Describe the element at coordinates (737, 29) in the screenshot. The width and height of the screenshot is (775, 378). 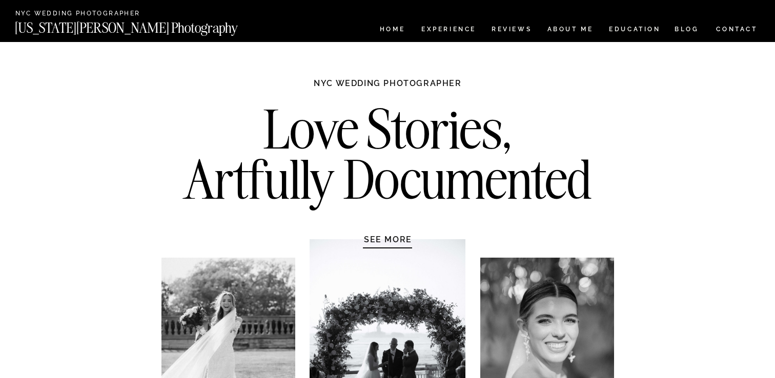
I see `a: CONTACT` at that location.